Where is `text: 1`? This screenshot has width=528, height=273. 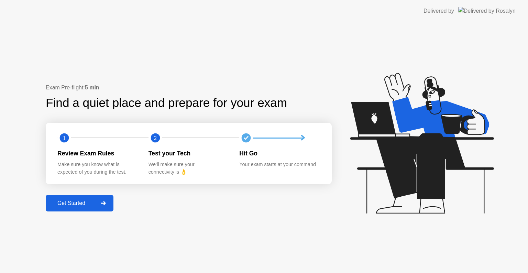
text: 1 is located at coordinates (64, 138).